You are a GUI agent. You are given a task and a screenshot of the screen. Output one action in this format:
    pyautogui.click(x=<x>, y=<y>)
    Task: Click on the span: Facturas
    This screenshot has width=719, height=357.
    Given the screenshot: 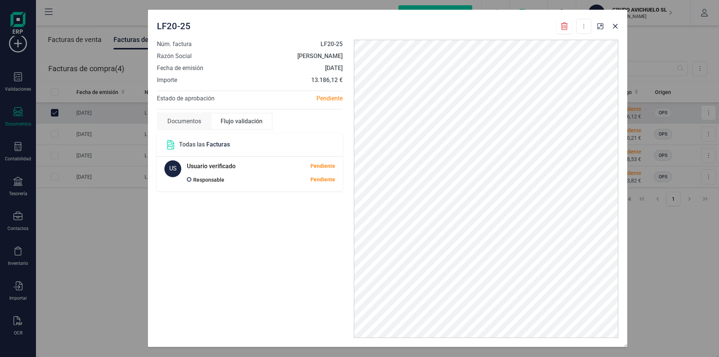 What is the action you would take?
    pyautogui.click(x=218, y=144)
    